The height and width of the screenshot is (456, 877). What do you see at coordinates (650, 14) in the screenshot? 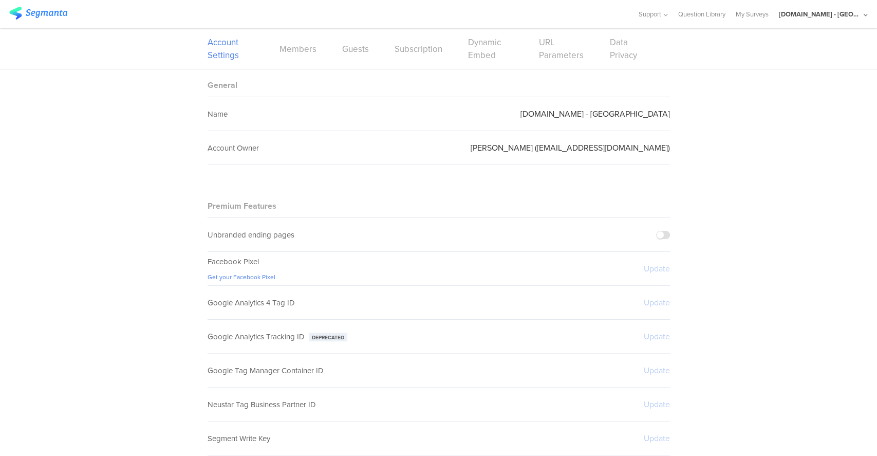
I see `span: Support` at bounding box center [650, 14].